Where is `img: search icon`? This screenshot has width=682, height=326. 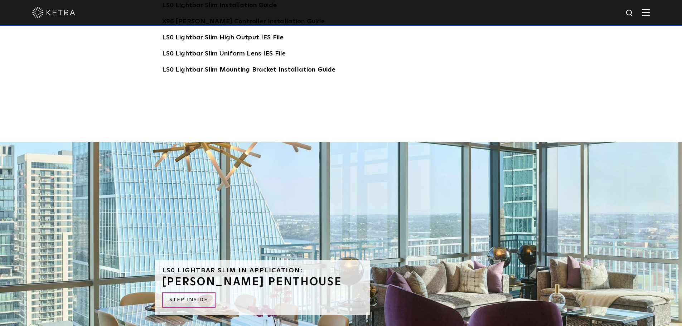 img: search icon is located at coordinates (630, 13).